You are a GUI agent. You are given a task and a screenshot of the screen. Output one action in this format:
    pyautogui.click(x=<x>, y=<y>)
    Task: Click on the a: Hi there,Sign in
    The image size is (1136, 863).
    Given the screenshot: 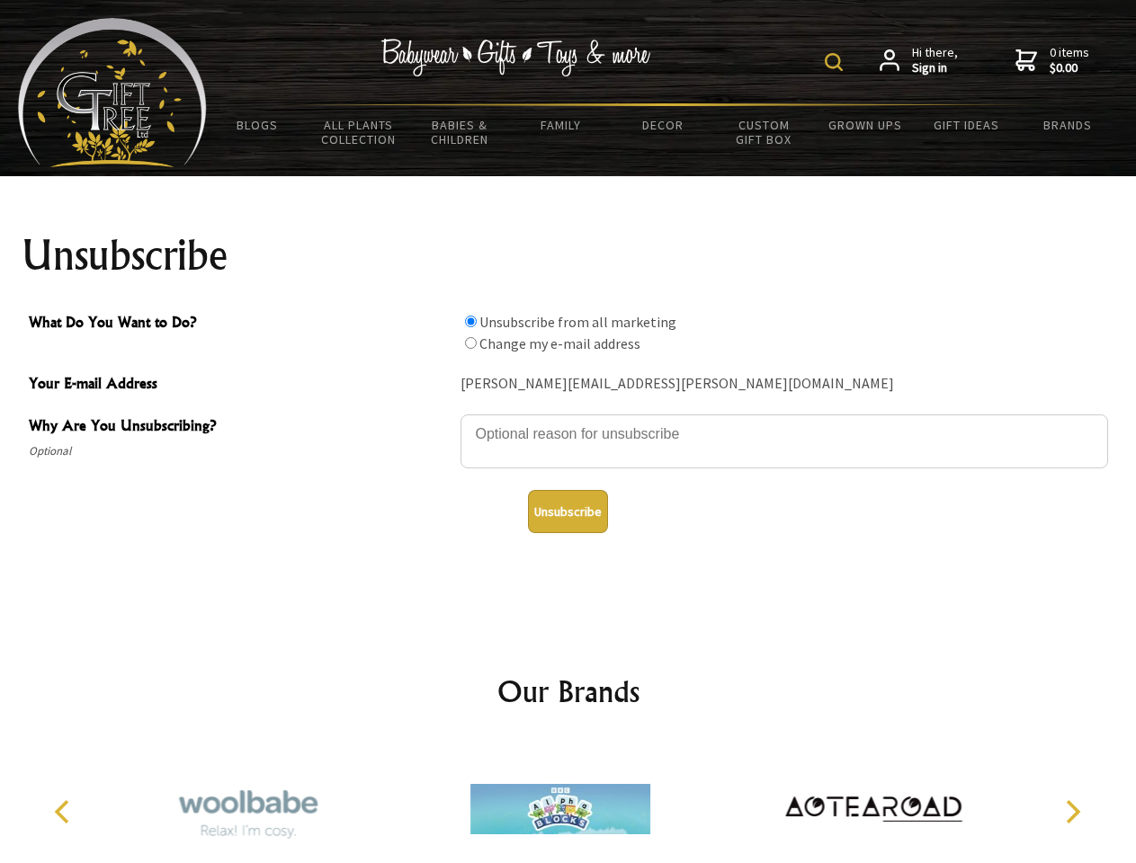 What is the action you would take?
    pyautogui.click(x=918, y=60)
    